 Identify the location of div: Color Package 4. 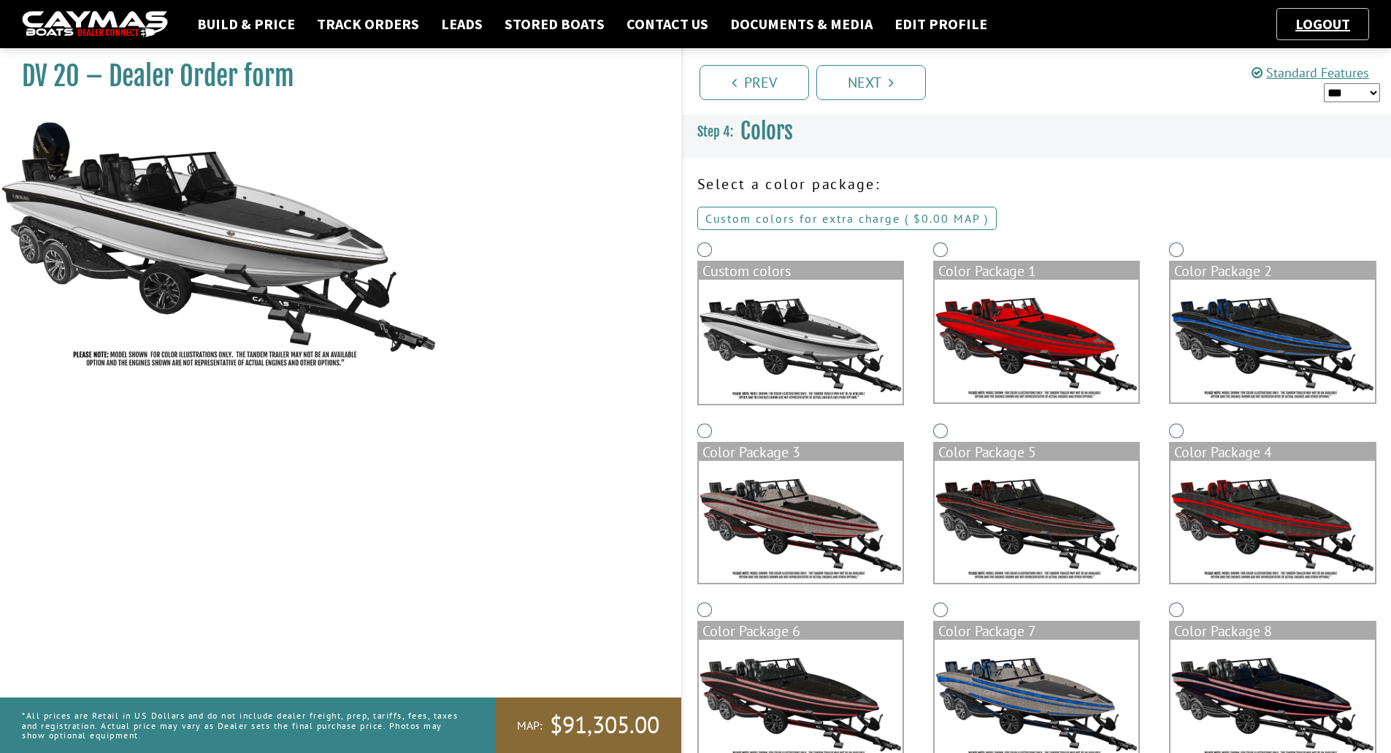
(1272, 452).